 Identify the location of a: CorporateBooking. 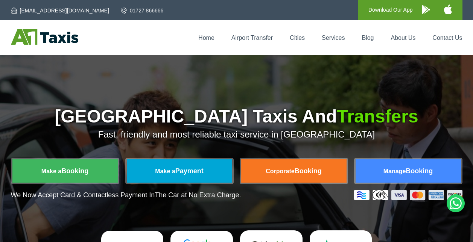
(294, 171).